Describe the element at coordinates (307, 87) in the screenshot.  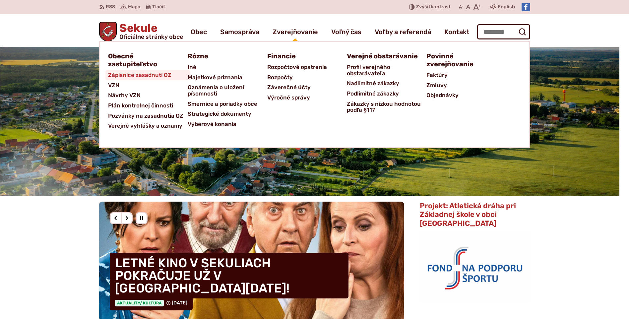
I see `a: Záverečné účty` at that location.